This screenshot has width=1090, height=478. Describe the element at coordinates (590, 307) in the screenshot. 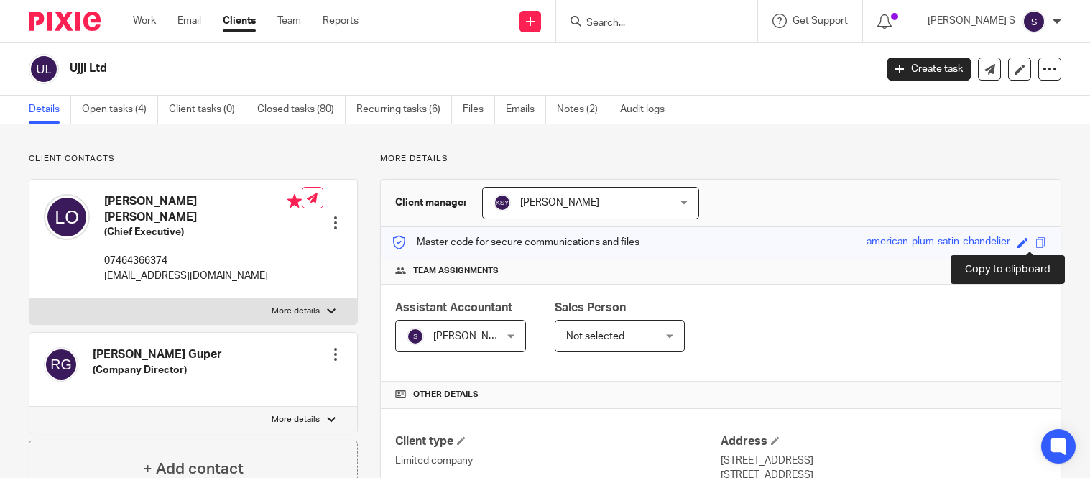

I see `span: Sales Person` at that location.